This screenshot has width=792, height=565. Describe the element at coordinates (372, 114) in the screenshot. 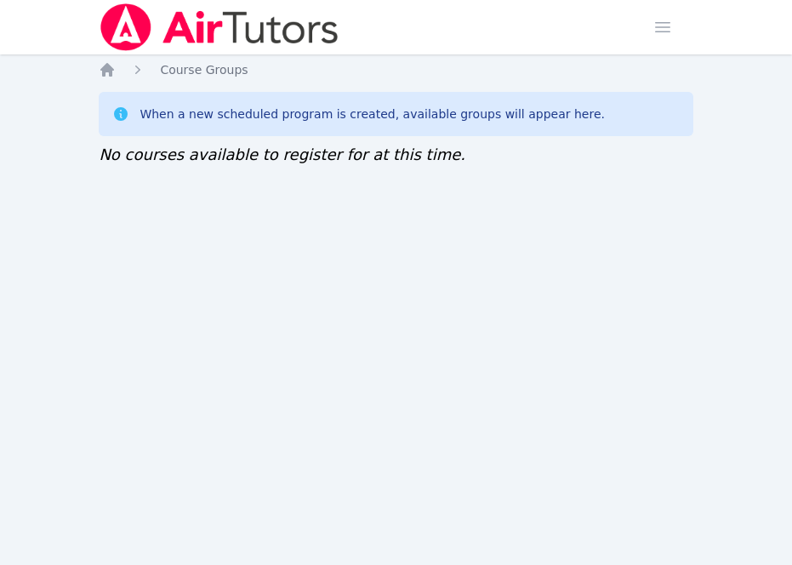

I see `div: When a new scheduled program is created, available groups will appear here.` at that location.